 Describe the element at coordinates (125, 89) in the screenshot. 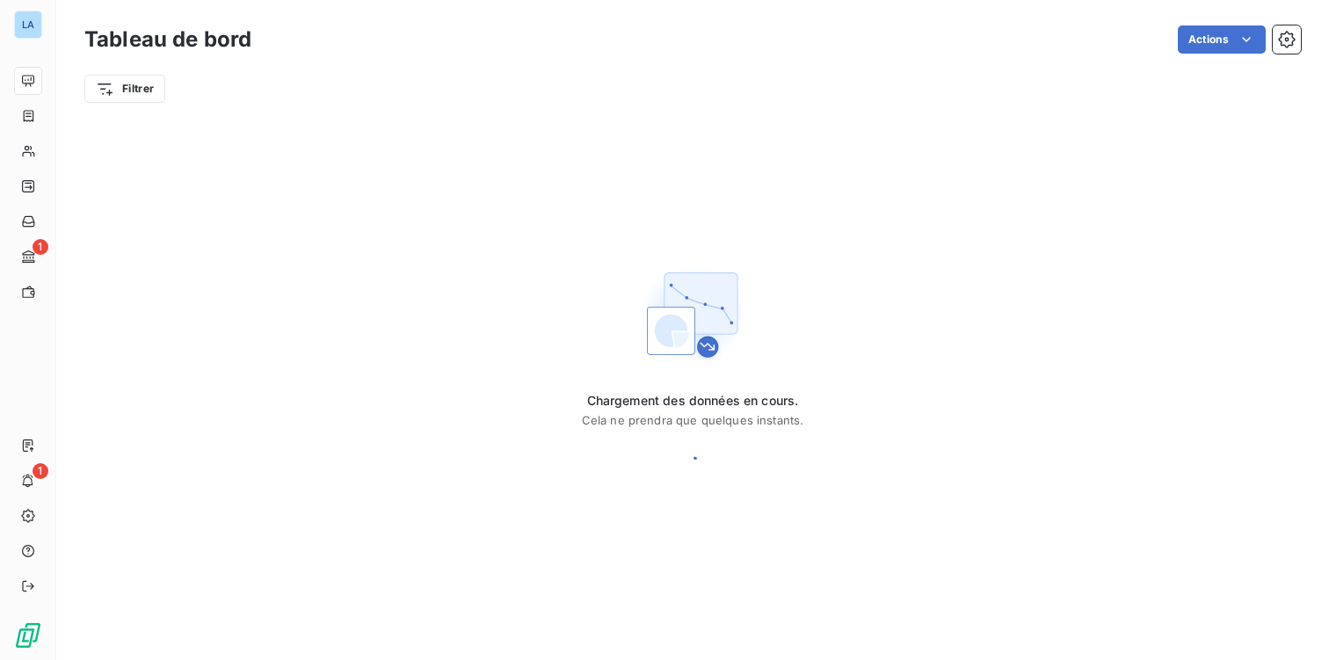

I see `button: Filtrer` at that location.